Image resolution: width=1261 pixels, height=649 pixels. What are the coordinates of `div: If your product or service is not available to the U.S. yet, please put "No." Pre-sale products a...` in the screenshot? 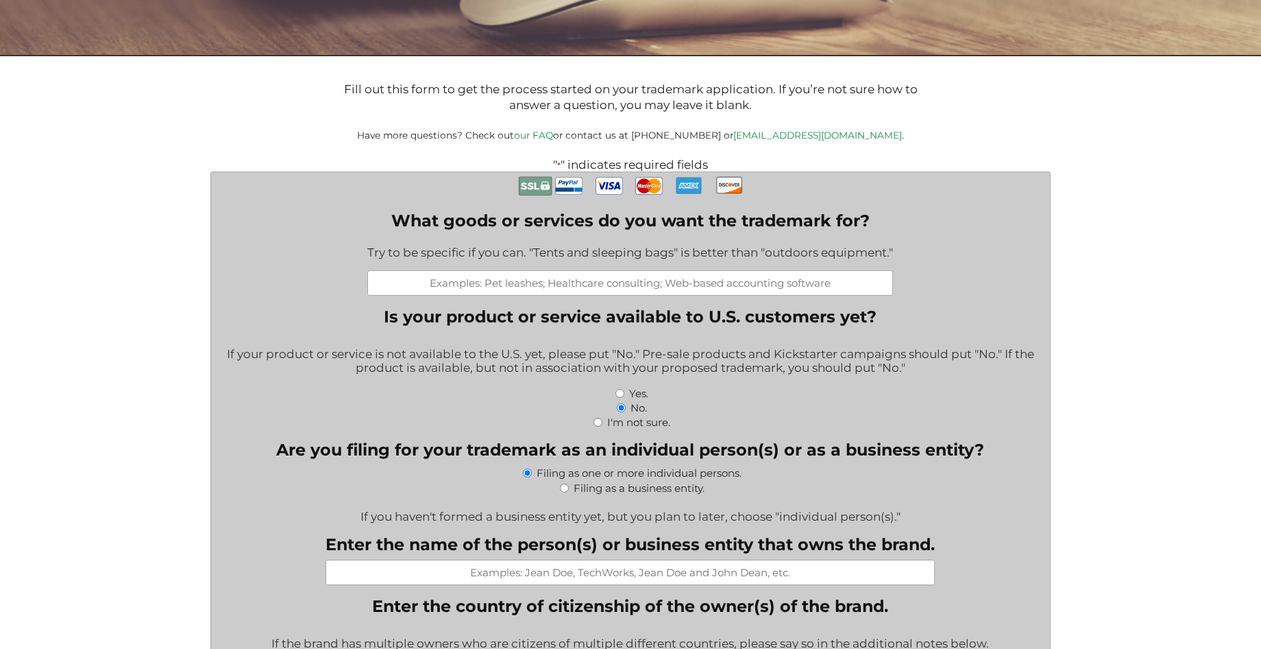 It's located at (630, 361).